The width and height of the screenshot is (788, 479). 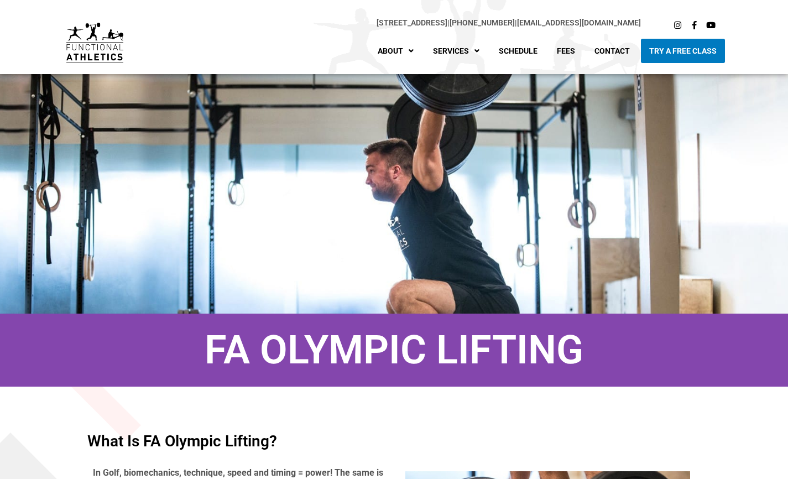 I want to click on h1: FA Olympic Lifting, so click(x=394, y=350).